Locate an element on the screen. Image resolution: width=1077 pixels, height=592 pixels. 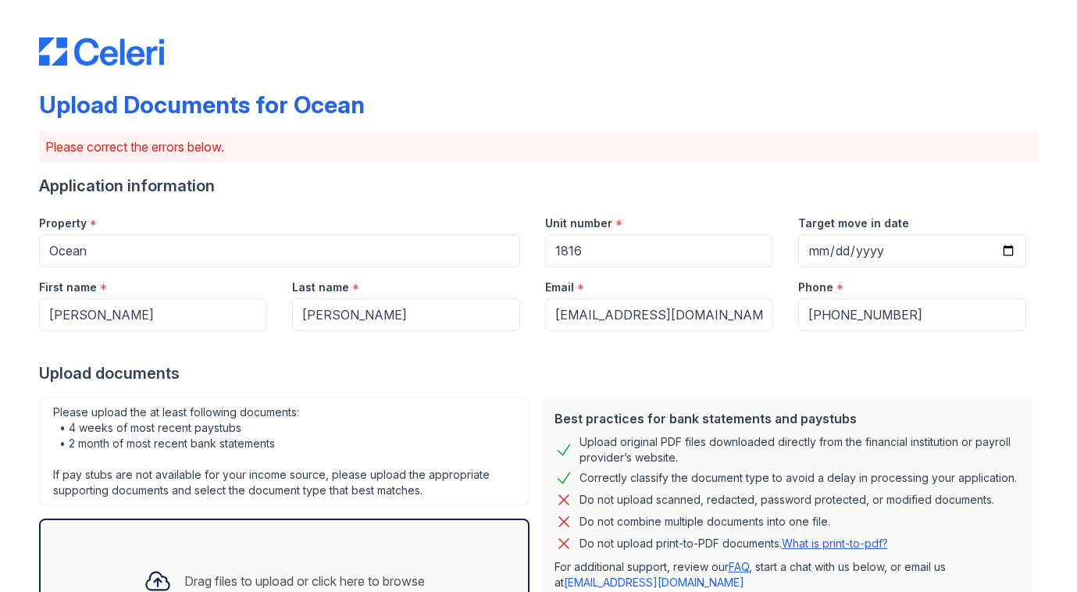
div: Application information is located at coordinates (539, 186).